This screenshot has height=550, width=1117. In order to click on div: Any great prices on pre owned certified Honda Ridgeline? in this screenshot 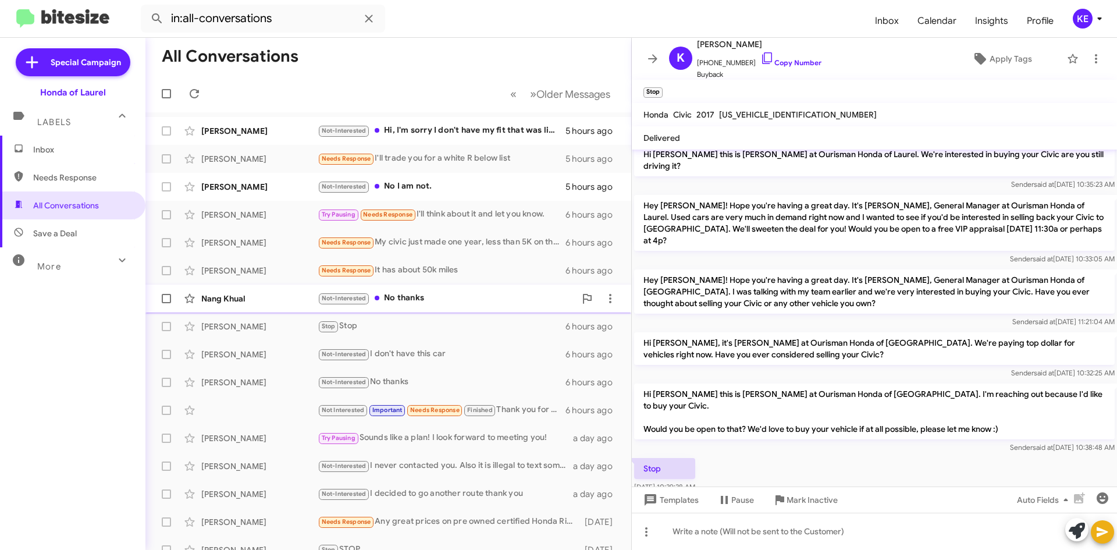, I will do `click(448, 521)`.